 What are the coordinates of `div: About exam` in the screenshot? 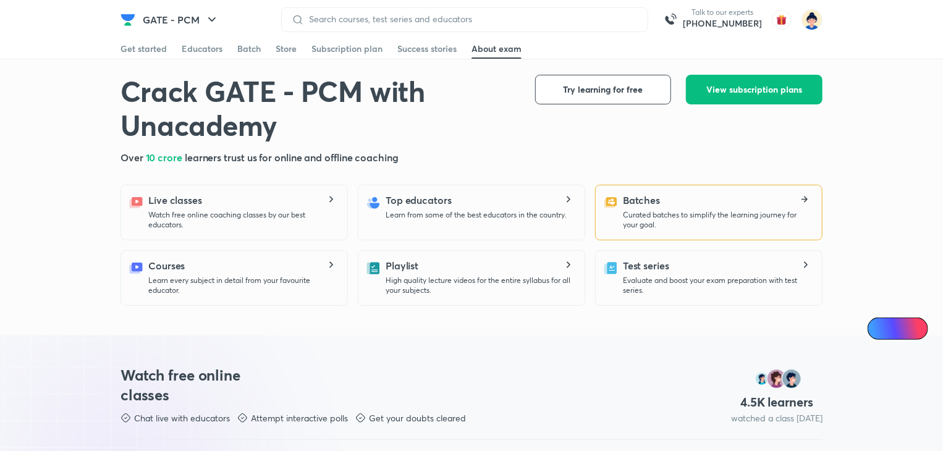 It's located at (496, 49).